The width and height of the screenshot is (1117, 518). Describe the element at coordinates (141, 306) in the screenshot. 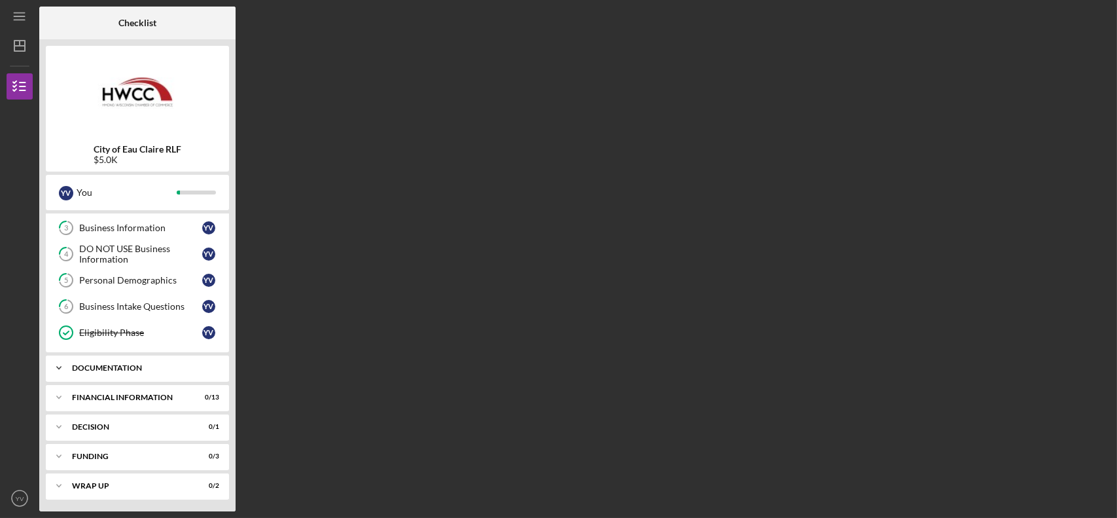

I see `div: Business Intake Questions` at that location.